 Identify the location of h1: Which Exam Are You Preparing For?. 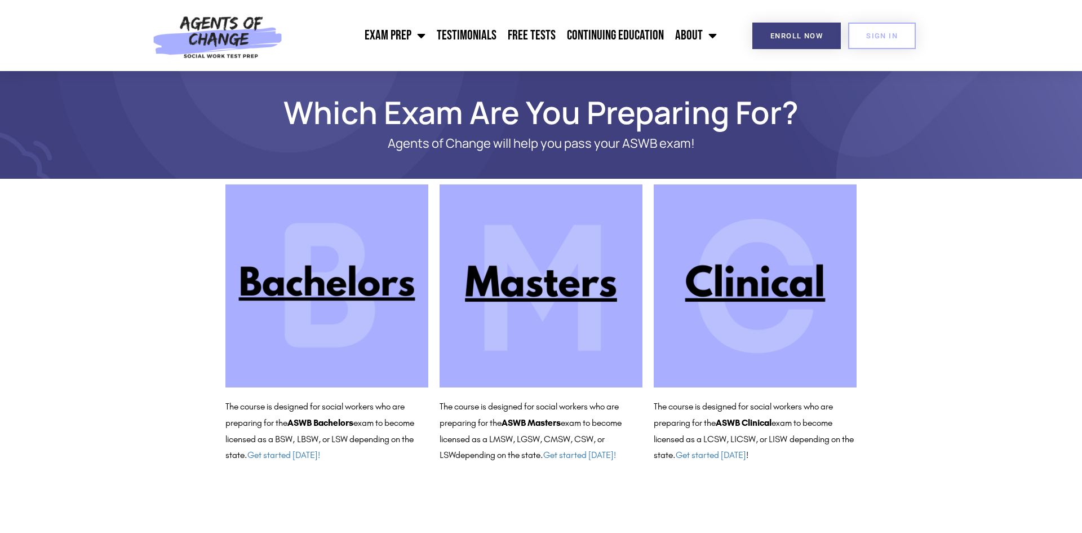
(541, 112).